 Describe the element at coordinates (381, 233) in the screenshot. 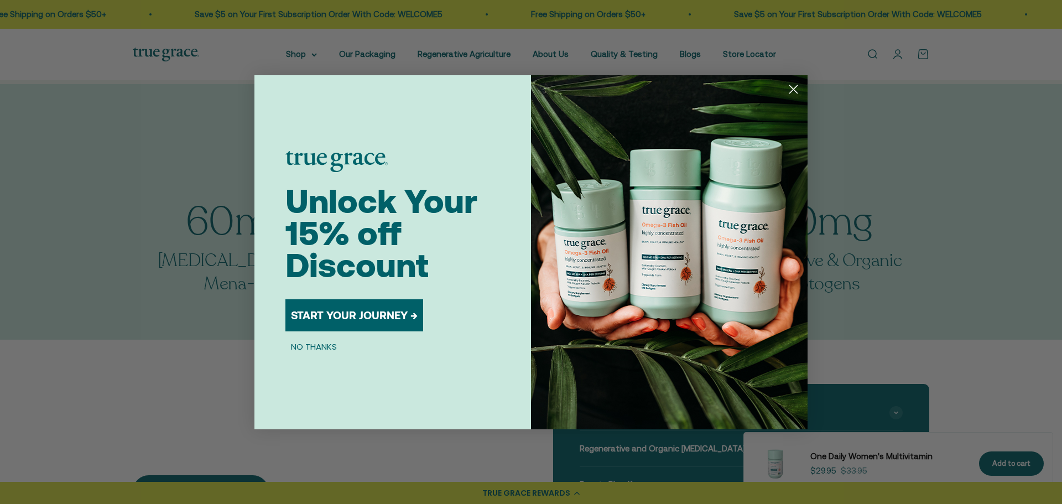

I see `span: Unlock Your 15% off Discount` at that location.